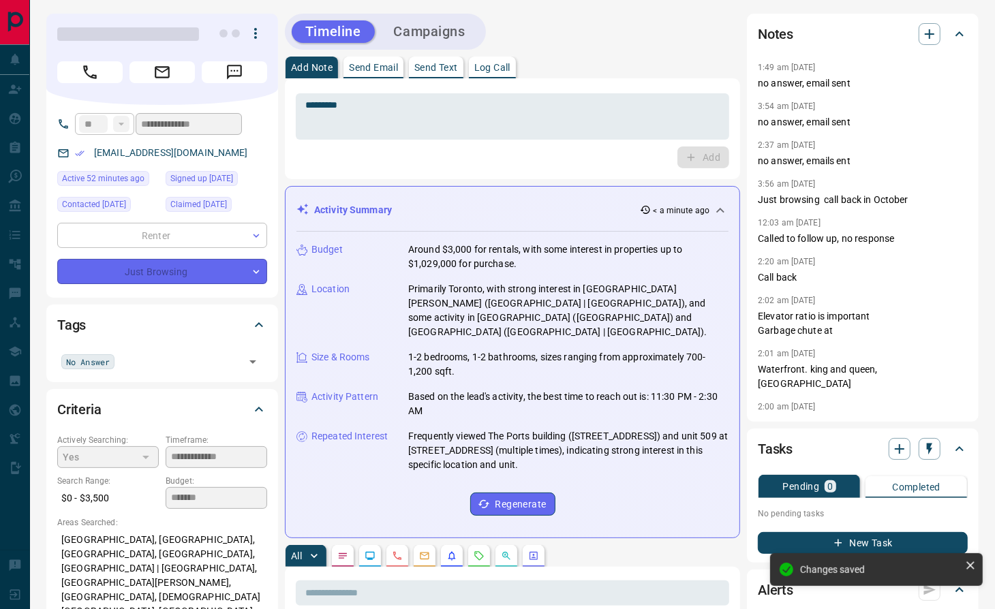 The height and width of the screenshot is (609, 995). What do you see at coordinates (862, 238) in the screenshot?
I see `p: Called to follow up, no response` at bounding box center [862, 238].